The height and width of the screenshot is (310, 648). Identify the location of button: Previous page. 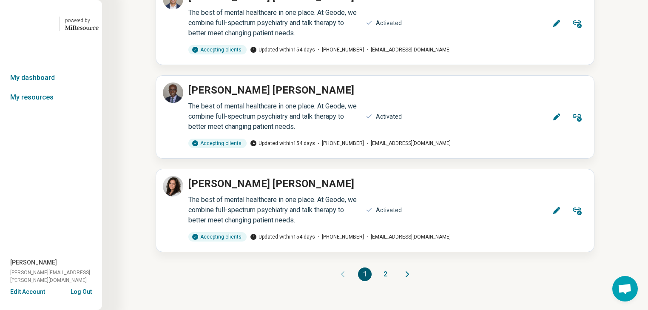
(343, 274).